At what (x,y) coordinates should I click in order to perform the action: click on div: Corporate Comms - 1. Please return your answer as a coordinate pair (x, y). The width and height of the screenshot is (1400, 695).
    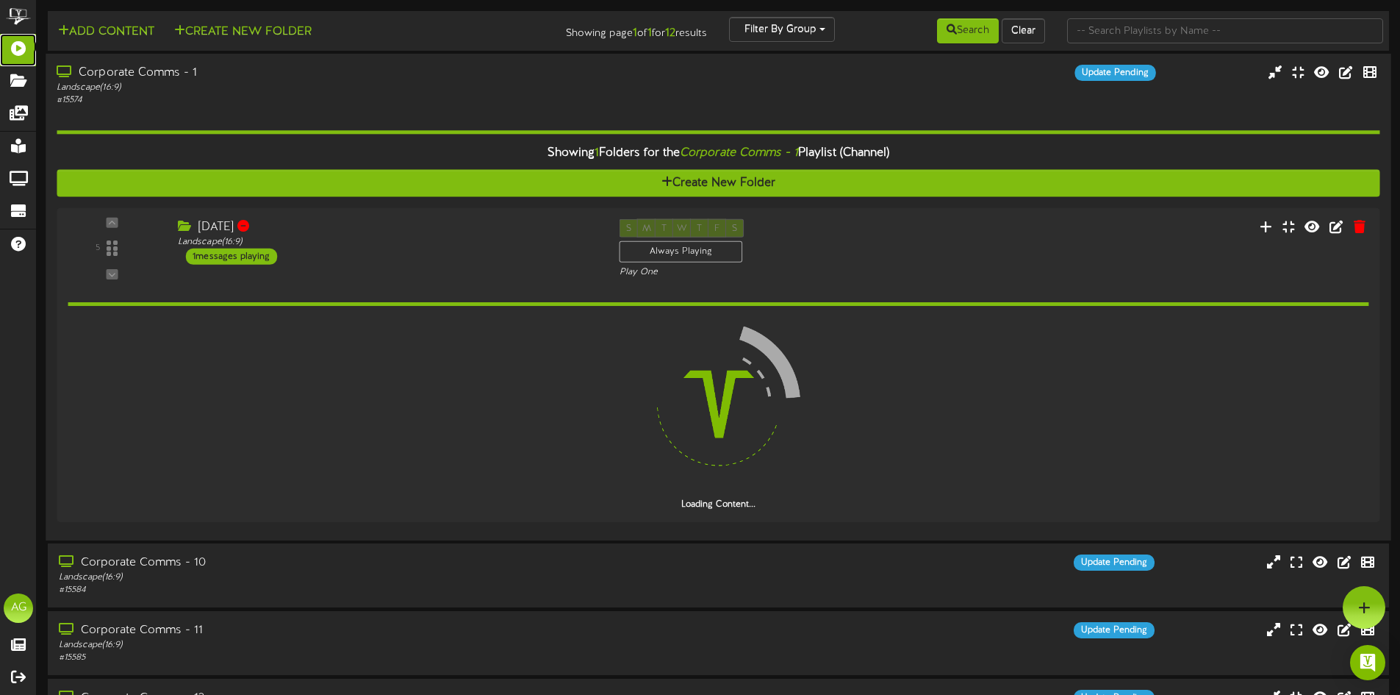
    Looking at the image, I should click on (326, 73).